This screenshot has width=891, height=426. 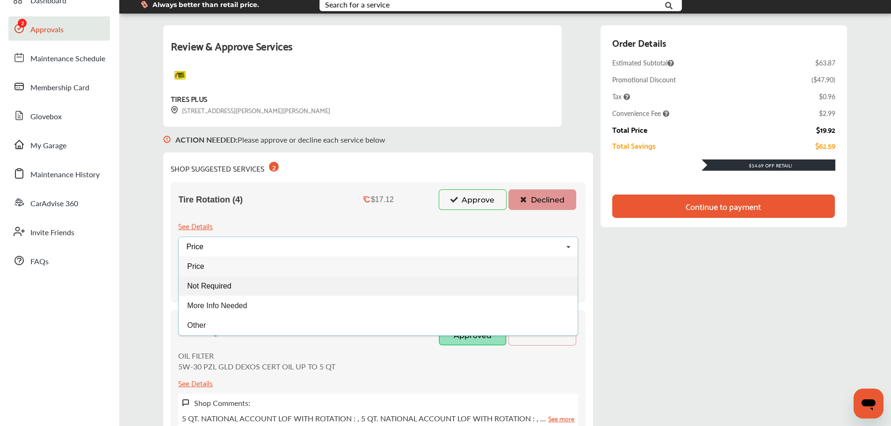 What do you see at coordinates (59, 202) in the screenshot?
I see `a: CarAdvise 360` at bounding box center [59, 202].